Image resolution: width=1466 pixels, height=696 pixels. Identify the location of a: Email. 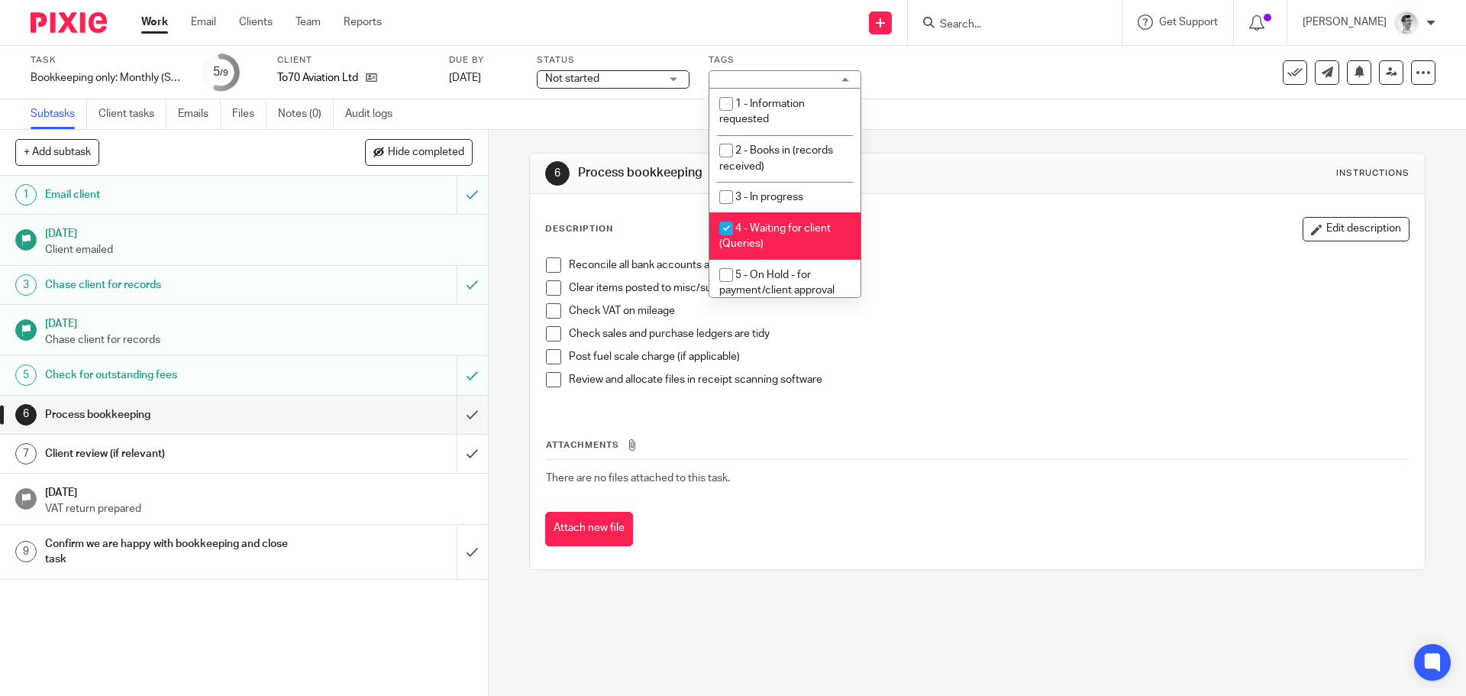
(203, 22).